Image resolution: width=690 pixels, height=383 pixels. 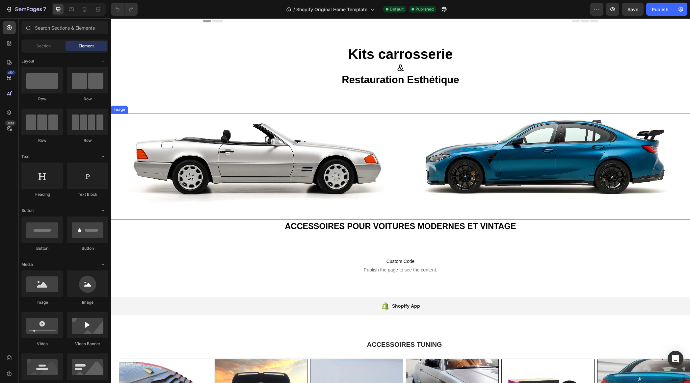 I want to click on span: Section, so click(x=43, y=46).